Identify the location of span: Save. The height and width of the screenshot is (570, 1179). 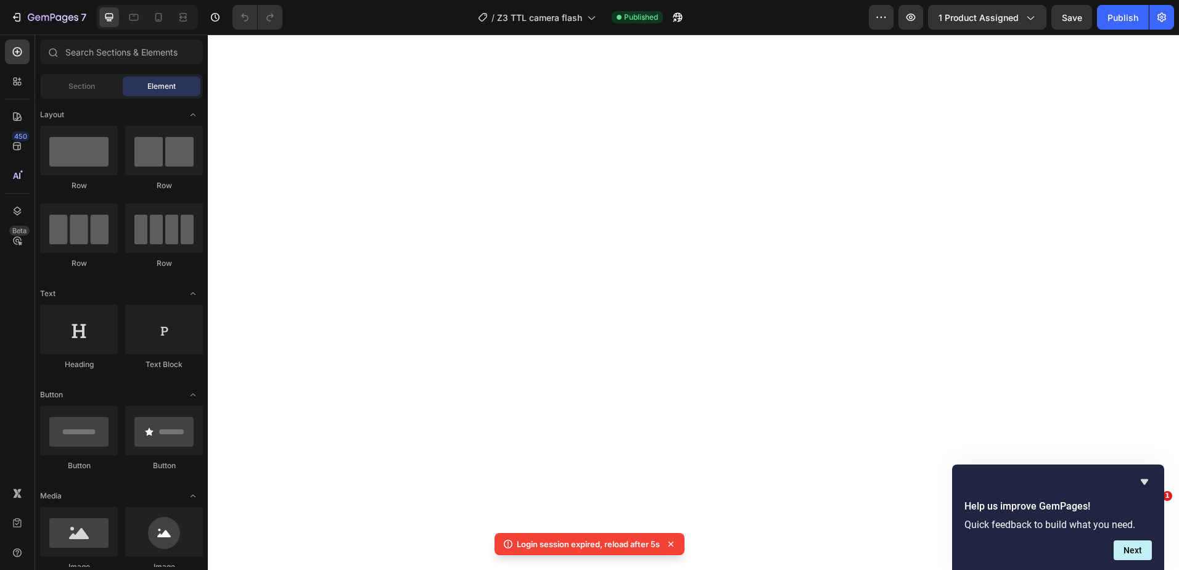
(1071, 17).